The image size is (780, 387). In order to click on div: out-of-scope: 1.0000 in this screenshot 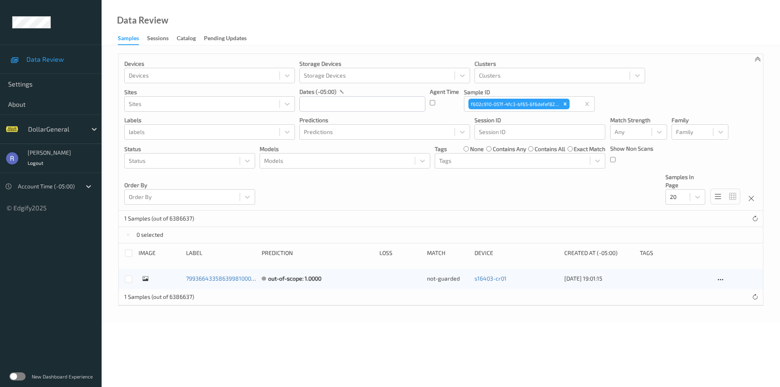, I will do `click(295, 279)`.